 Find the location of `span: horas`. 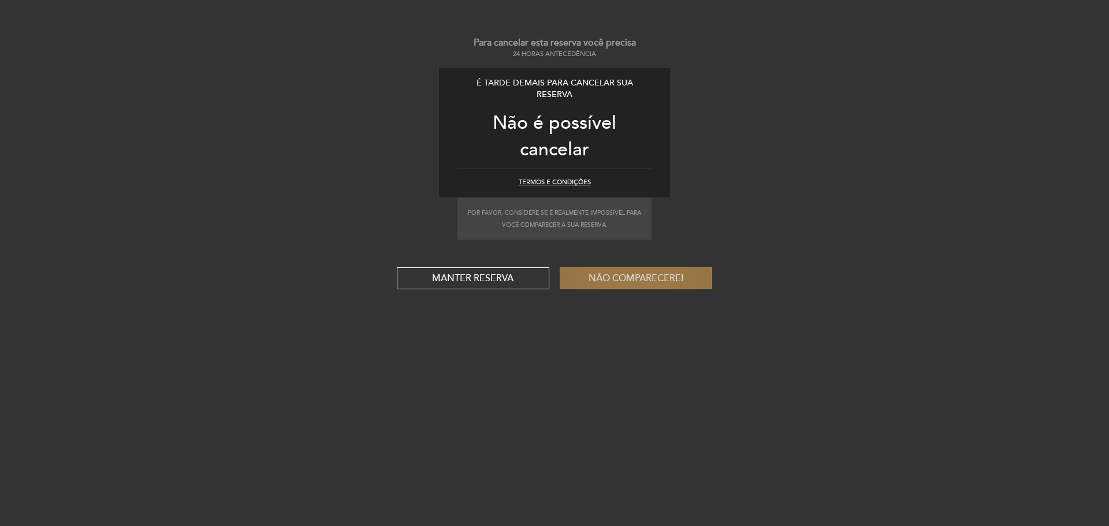

span: horas is located at coordinates (532, 54).